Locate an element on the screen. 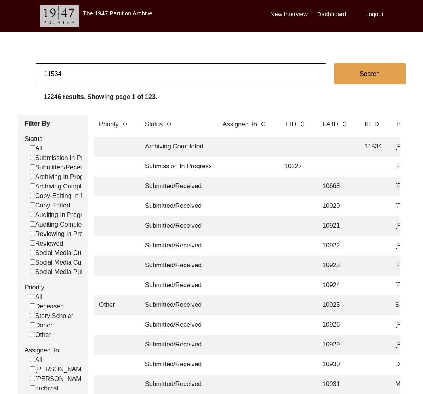 This screenshot has height=394, width=423. td: 11534 is located at coordinates (372, 147).